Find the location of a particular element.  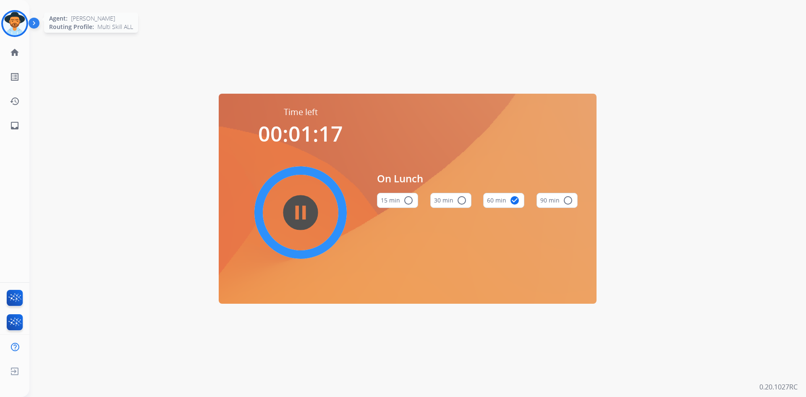

mat-icon: inbox is located at coordinates (15, 126).